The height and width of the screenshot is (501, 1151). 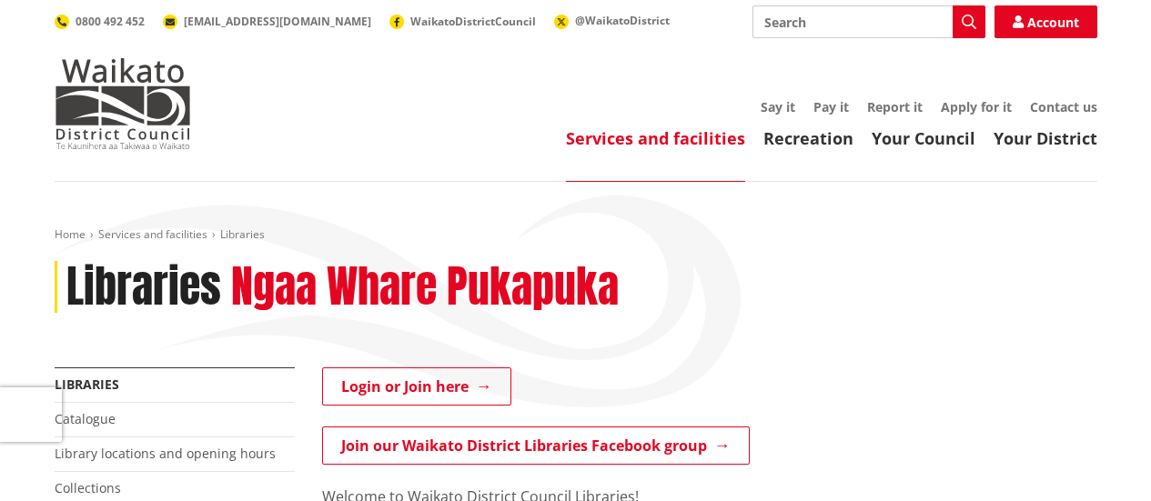 I want to click on a: Account, so click(x=1045, y=22).